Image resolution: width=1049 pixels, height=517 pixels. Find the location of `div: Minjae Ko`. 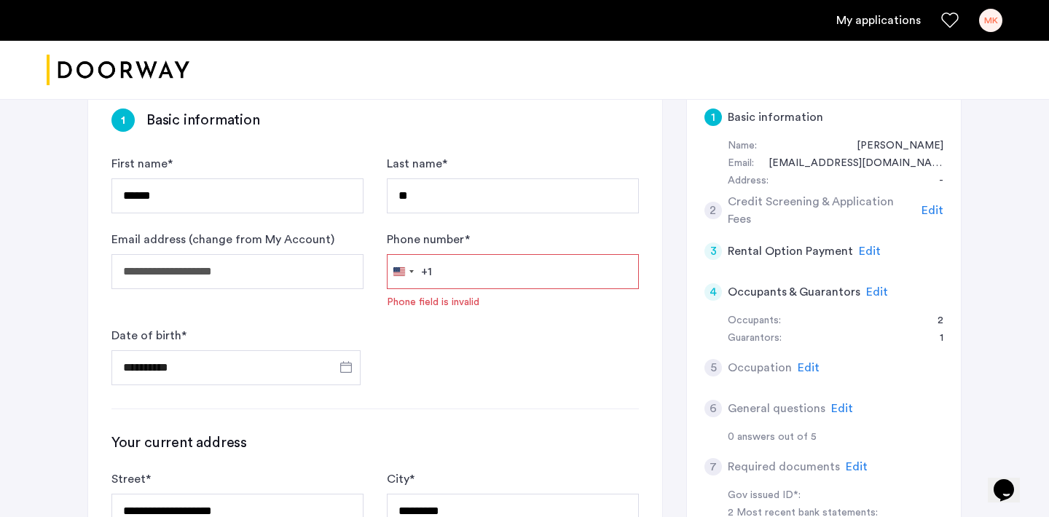

div: Minjae Ko is located at coordinates (892, 146).